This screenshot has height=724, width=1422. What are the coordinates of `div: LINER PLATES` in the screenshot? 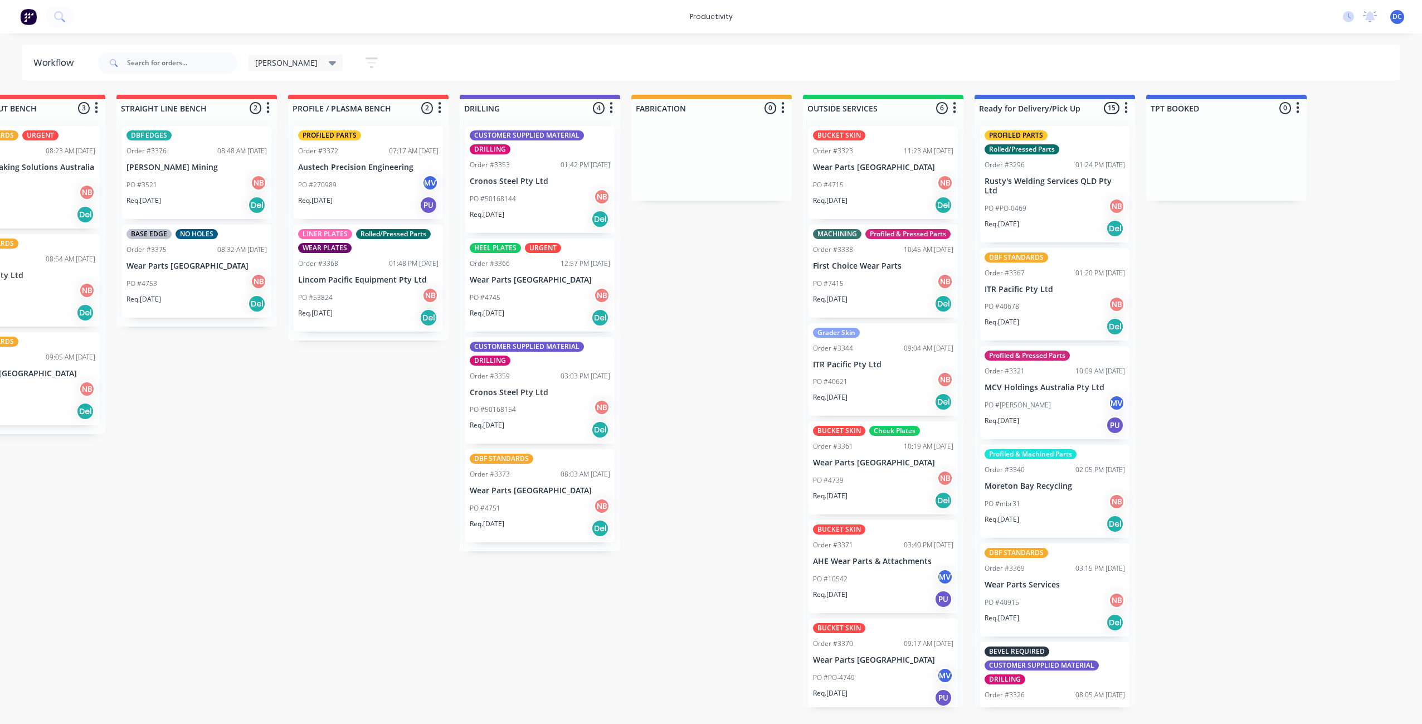 It's located at (325, 234).